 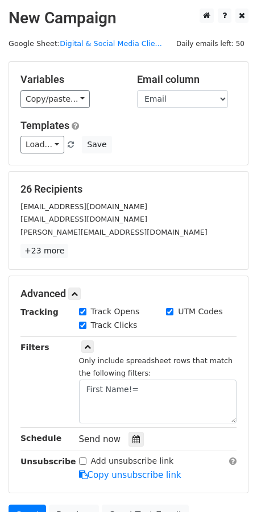 What do you see at coordinates (114, 325) in the screenshot?
I see `label: Track Clicks` at bounding box center [114, 325].